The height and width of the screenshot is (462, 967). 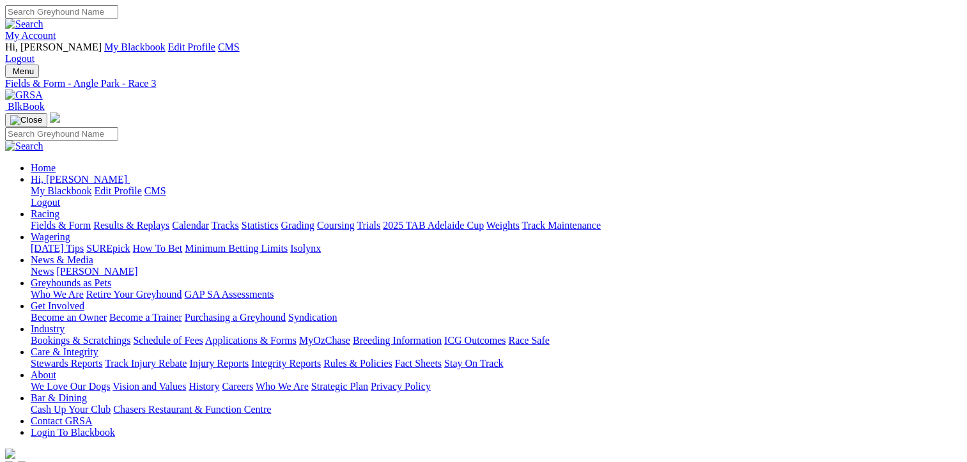 I want to click on a: Industry, so click(x=47, y=329).